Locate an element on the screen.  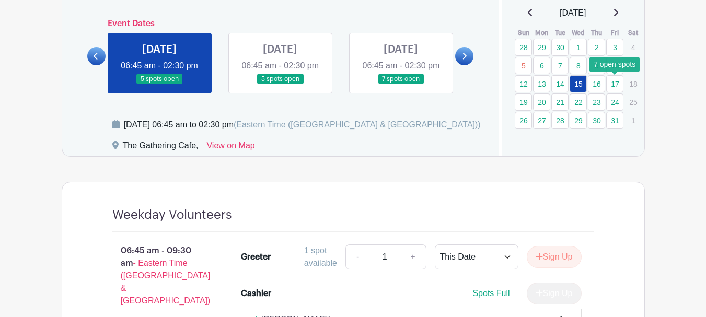
a: 16 is located at coordinates (596, 84).